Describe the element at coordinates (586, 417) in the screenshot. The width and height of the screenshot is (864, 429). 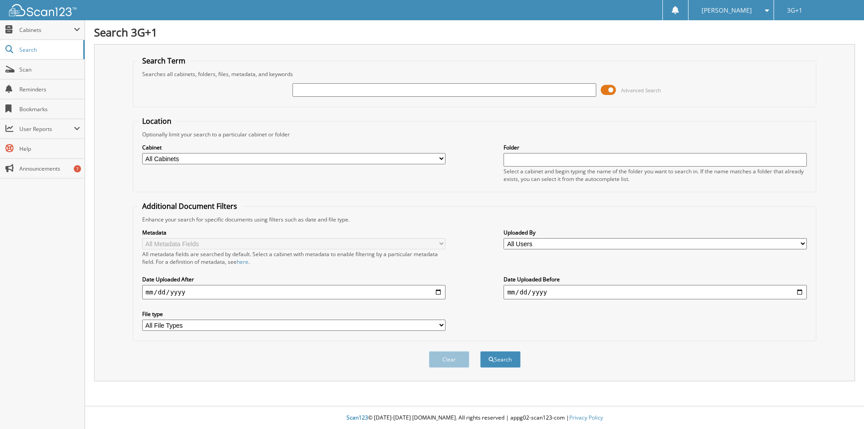
I see `a: Privacy Policy` at that location.